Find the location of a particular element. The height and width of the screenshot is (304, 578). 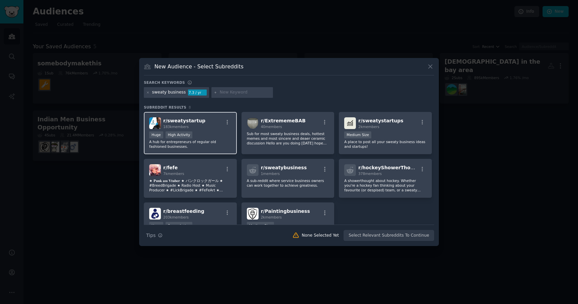

span: Tips is located at coordinates (151, 235).